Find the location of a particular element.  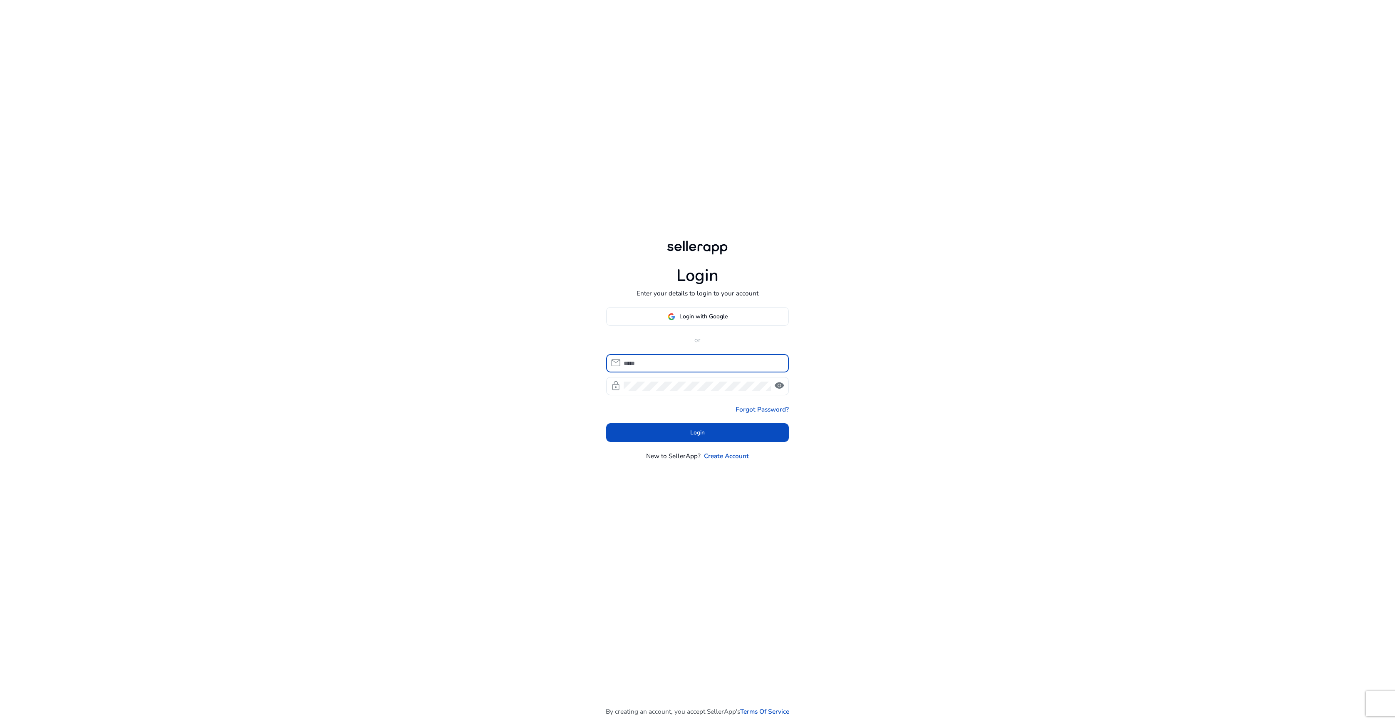

img: google-logo.svg is located at coordinates (671, 317).